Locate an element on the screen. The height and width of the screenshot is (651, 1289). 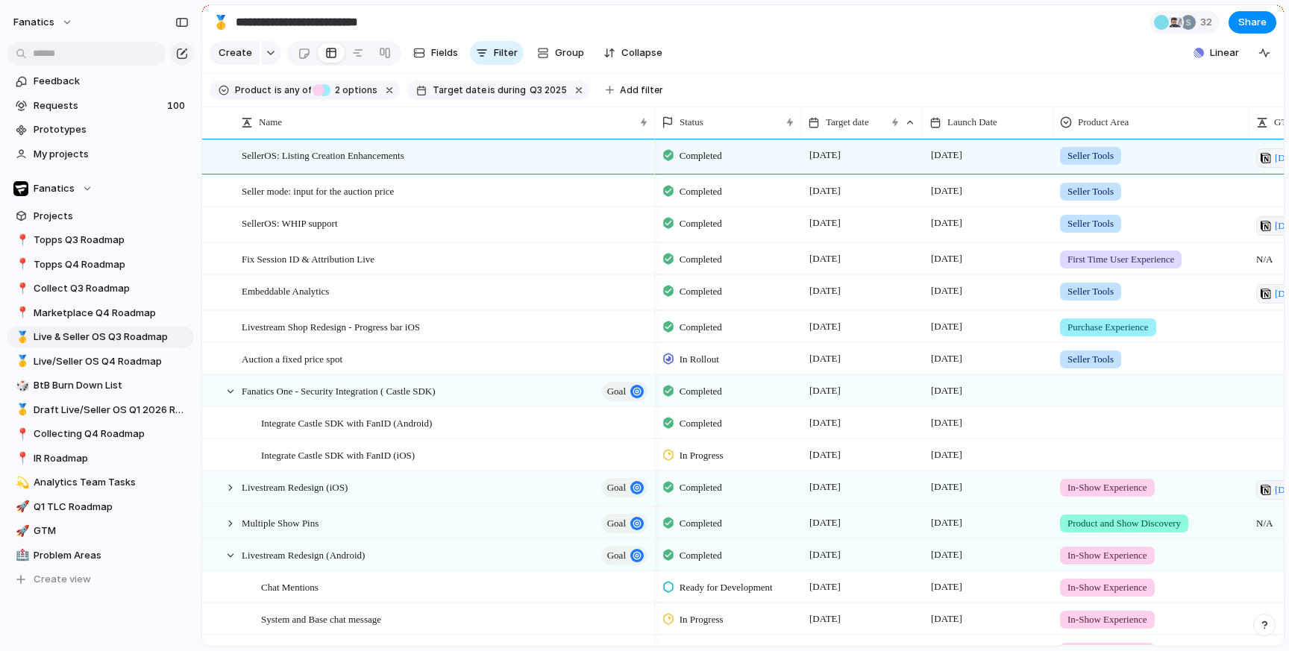
span: Linear is located at coordinates (1224, 53).